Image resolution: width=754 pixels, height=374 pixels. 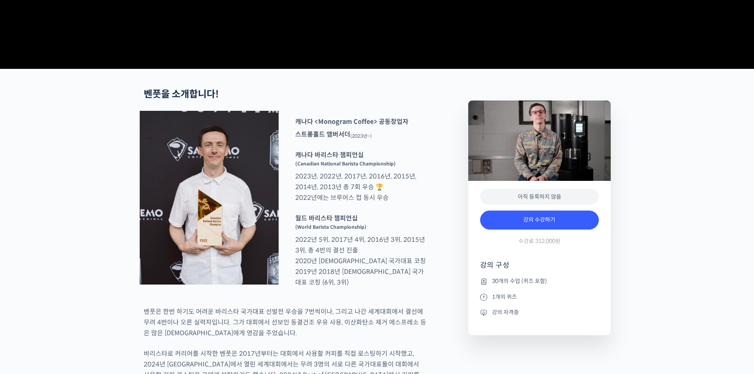 What do you see at coordinates (27, 261) in the screenshot?
I see `a: 홈` at bounding box center [27, 261].